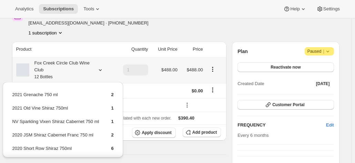 Image resolution: width=355 pixels, height=163 pixels. I want to click on span: Help, so click(295, 9).